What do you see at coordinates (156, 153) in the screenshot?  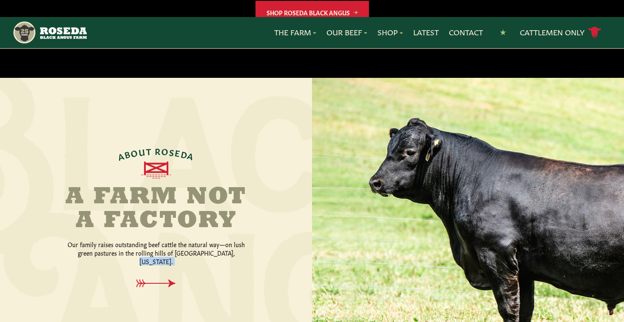 I see `div: ABOUT ROSEDA` at bounding box center [156, 153].